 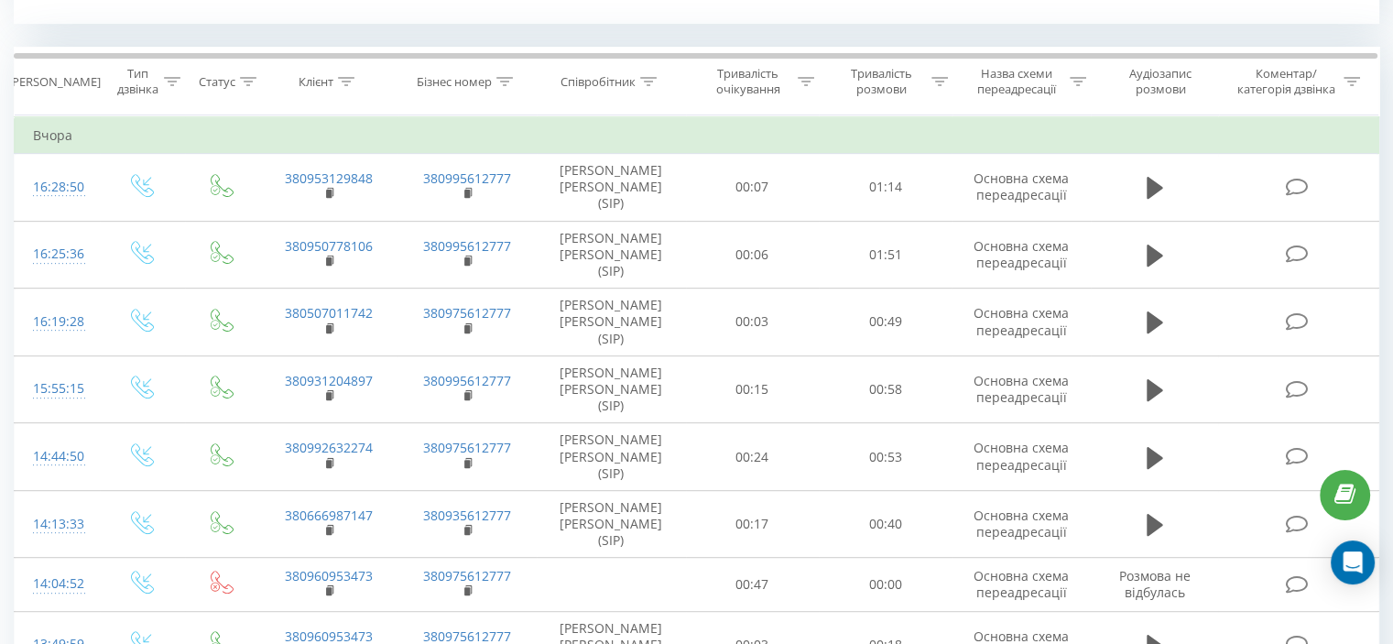 I want to click on div: Тривалість розмови, so click(x=881, y=81).